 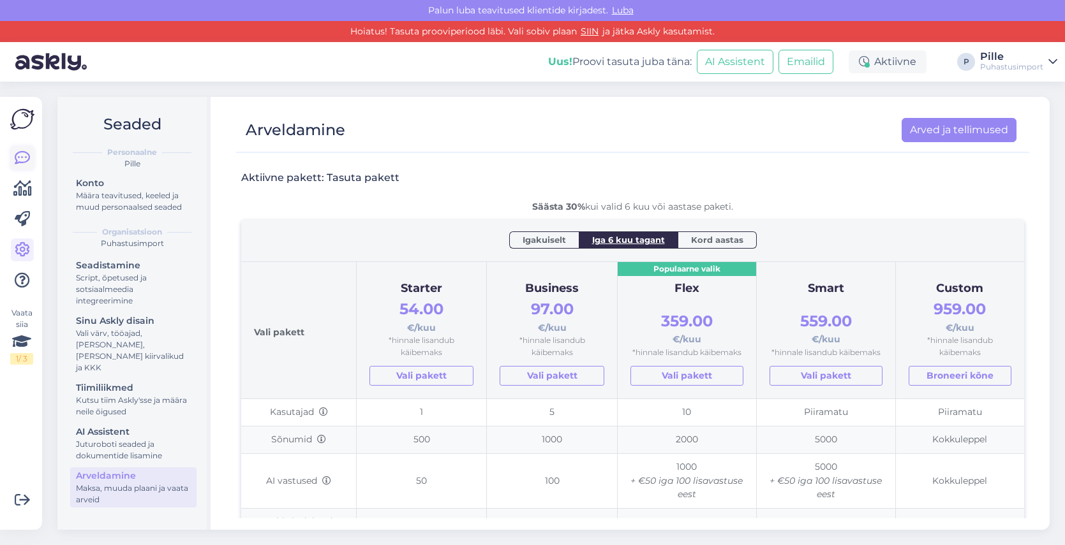 I want to click on td: AI vastused, so click(x=299, y=481).